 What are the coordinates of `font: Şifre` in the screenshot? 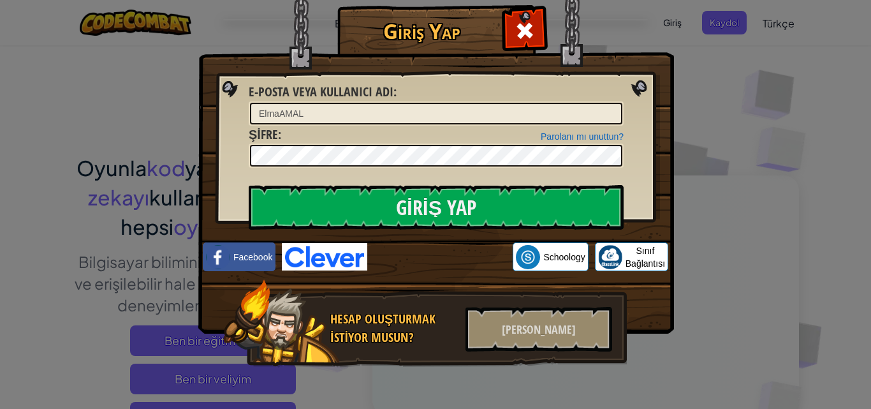 It's located at (263, 134).